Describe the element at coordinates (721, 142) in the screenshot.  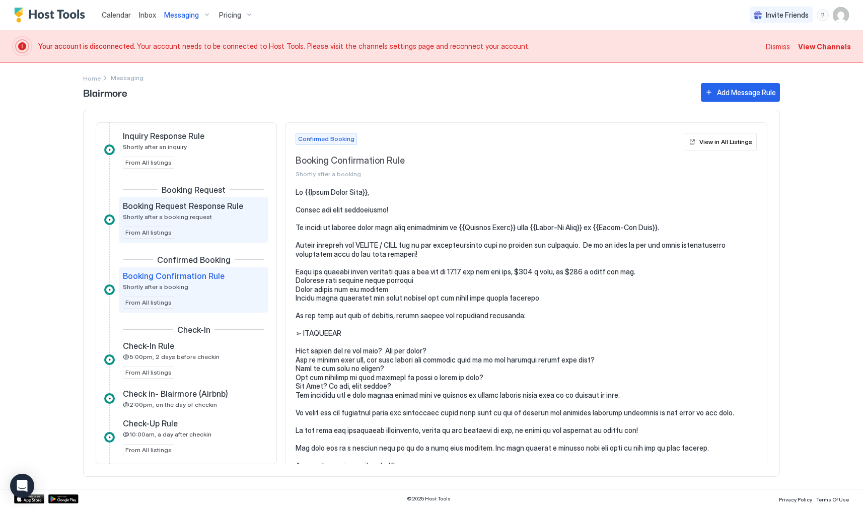
I see `button: View in All Listings` at that location.